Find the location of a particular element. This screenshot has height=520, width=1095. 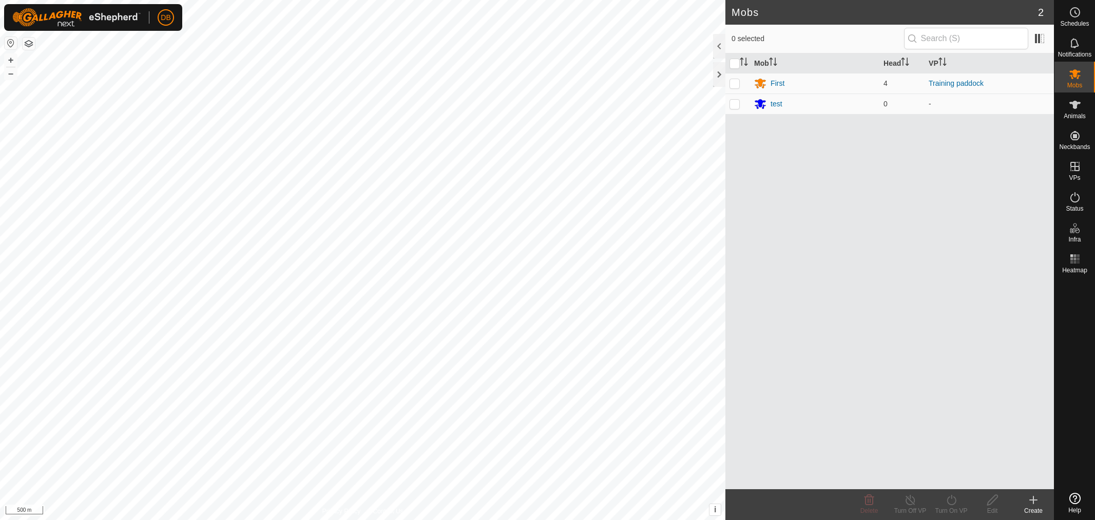

div: Create is located at coordinates (1034, 510).